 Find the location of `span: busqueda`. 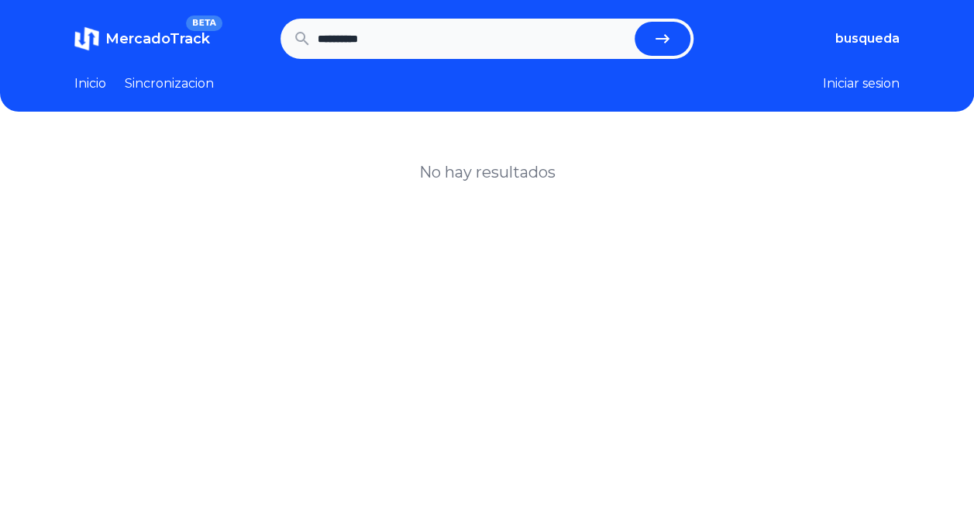

span: busqueda is located at coordinates (867, 39).